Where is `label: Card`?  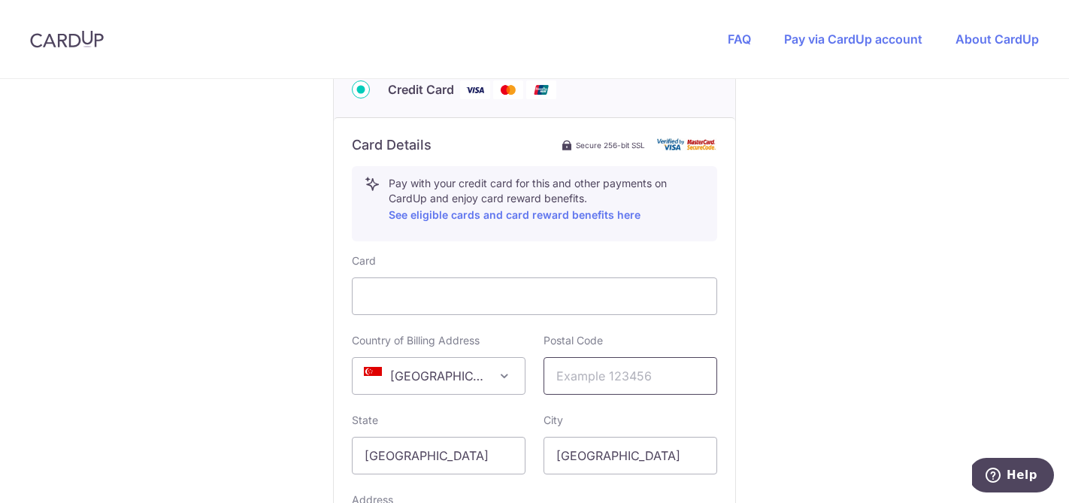
label: Card is located at coordinates (364, 261).